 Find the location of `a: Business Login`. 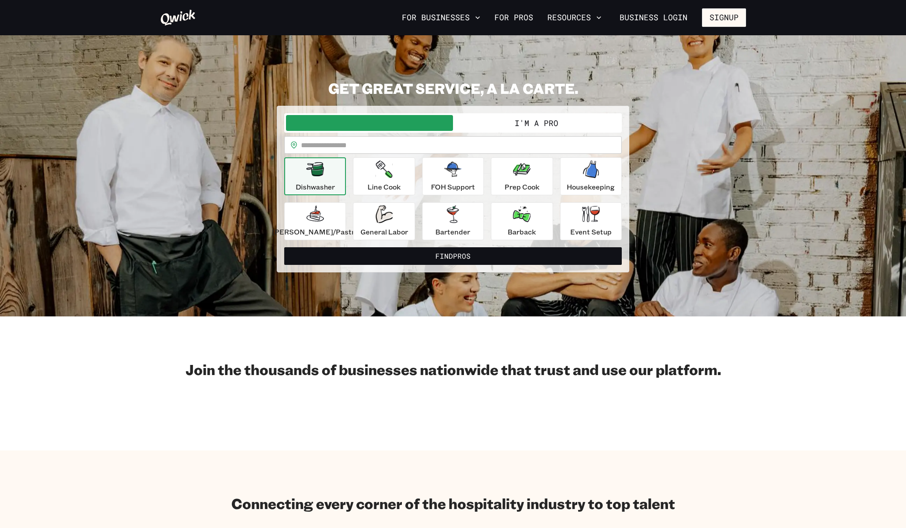

a: Business Login is located at coordinates (654, 18).